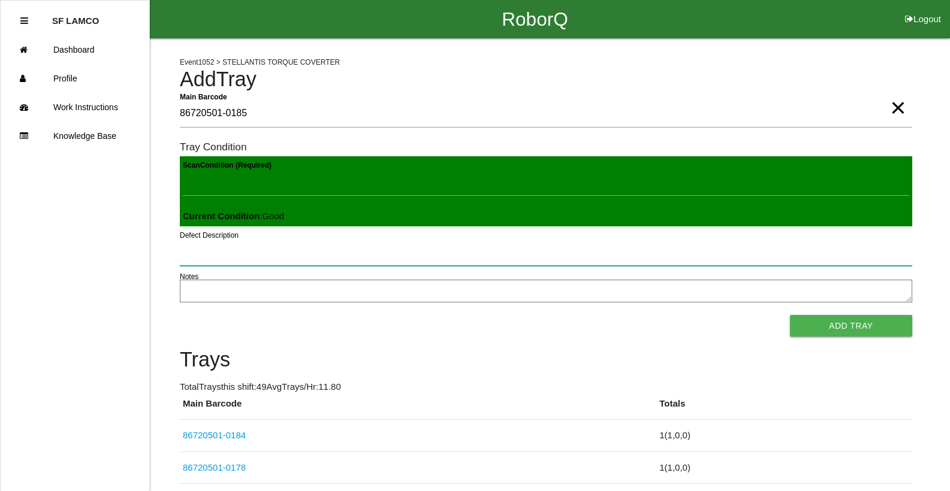 Image resolution: width=950 pixels, height=491 pixels. I want to click on div: Close, so click(24, 21).